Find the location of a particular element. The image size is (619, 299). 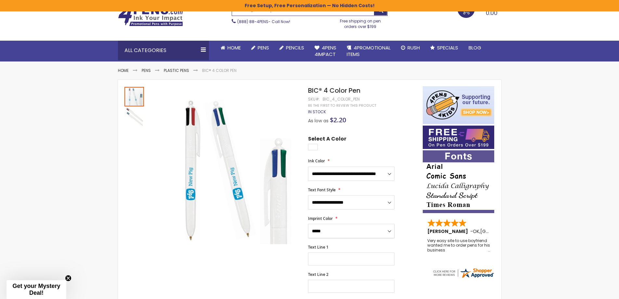

a: 4pens.com certificate URL is located at coordinates (464, 277).